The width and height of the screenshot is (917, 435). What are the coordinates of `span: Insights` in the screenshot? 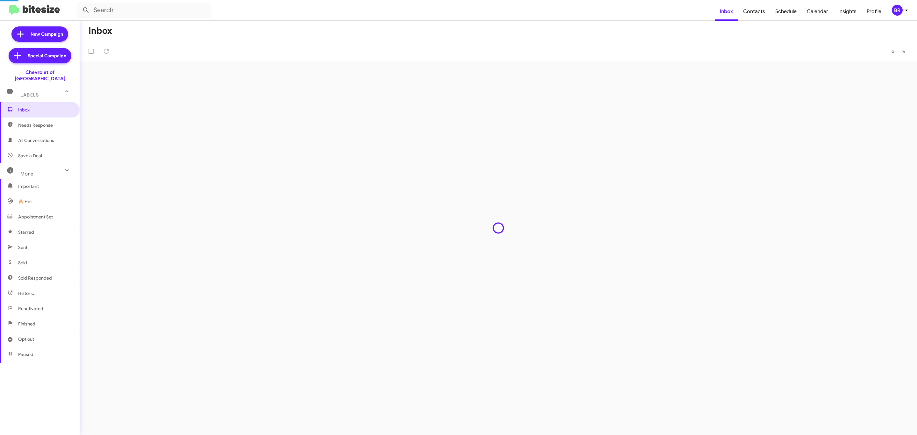 It's located at (847, 11).